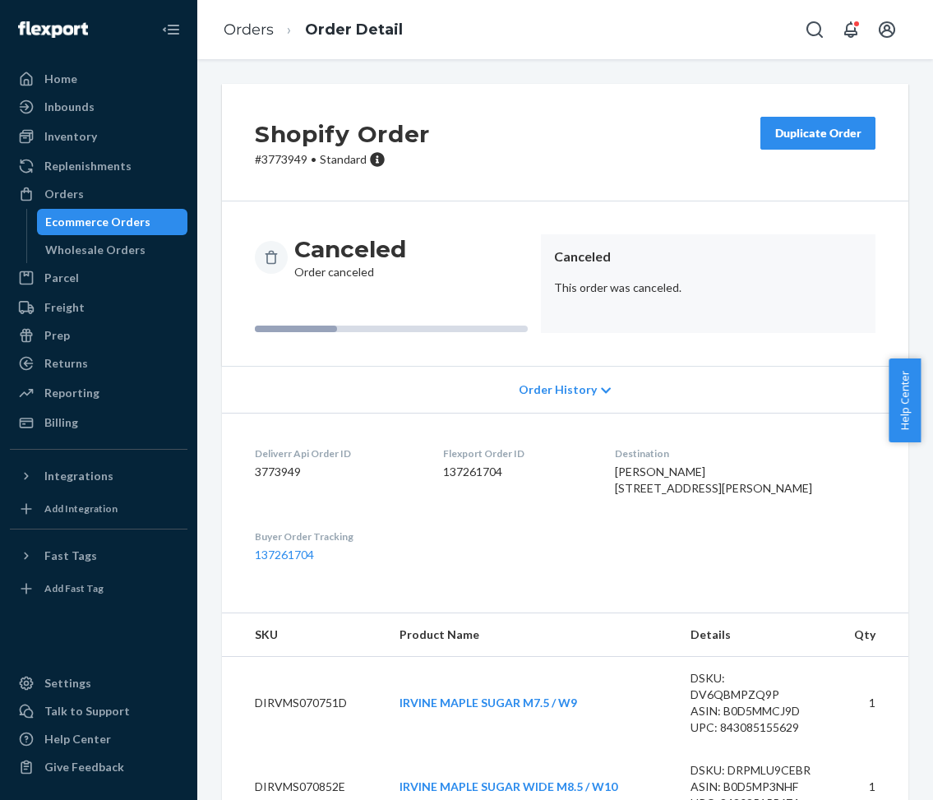 The image size is (933, 800). What do you see at coordinates (753, 711) in the screenshot?
I see `div: ASIN: B0D5MMCJ9D` at bounding box center [753, 711].